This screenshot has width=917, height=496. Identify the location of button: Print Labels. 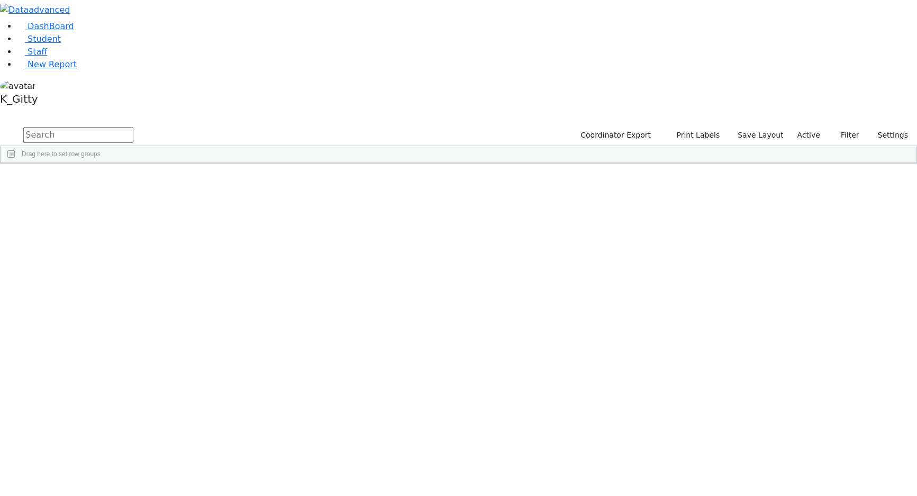
(694, 135).